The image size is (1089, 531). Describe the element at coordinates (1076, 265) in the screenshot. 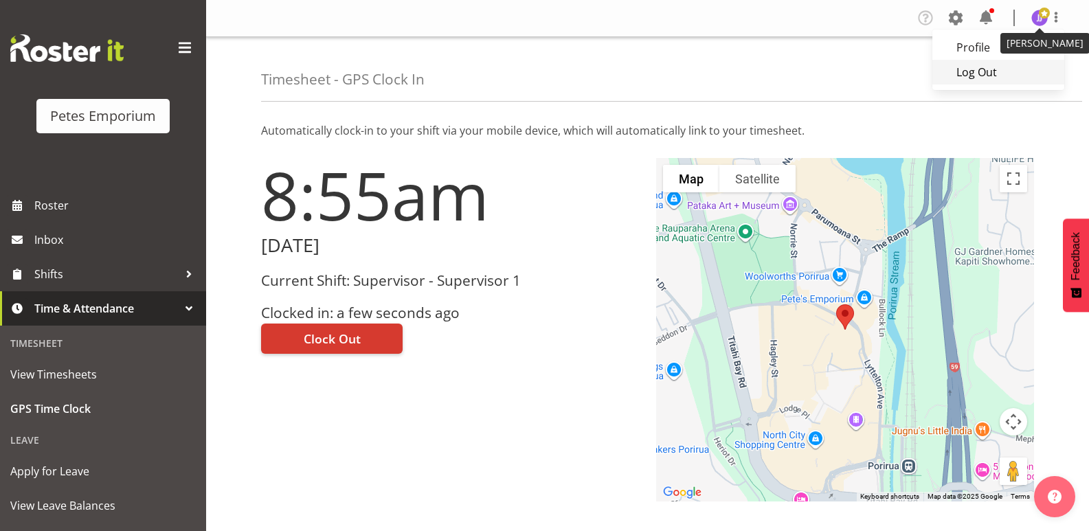

I see `button: Feedback - Show survey` at that location.